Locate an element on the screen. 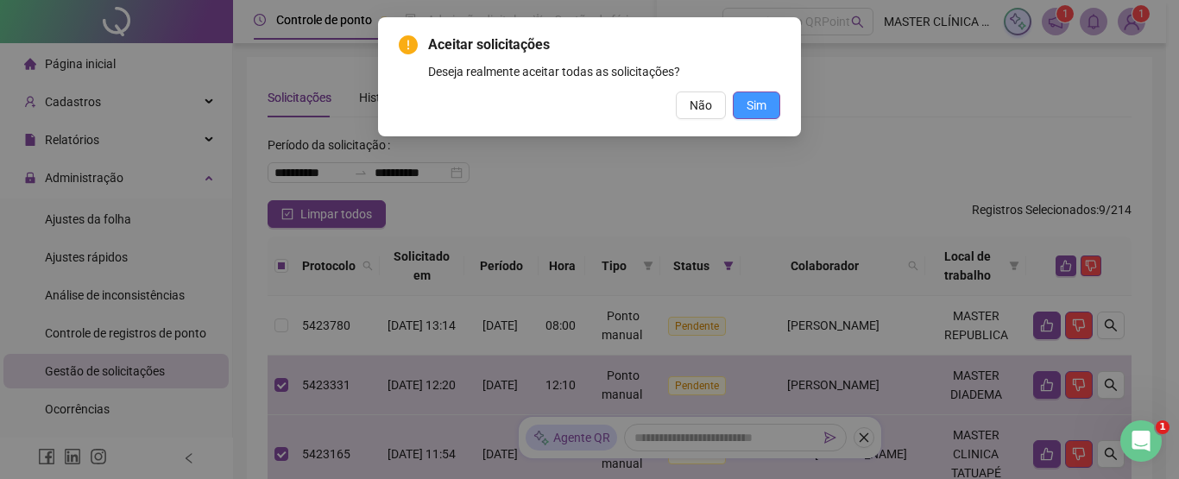  span: exclamation-circle is located at coordinates (408, 45).